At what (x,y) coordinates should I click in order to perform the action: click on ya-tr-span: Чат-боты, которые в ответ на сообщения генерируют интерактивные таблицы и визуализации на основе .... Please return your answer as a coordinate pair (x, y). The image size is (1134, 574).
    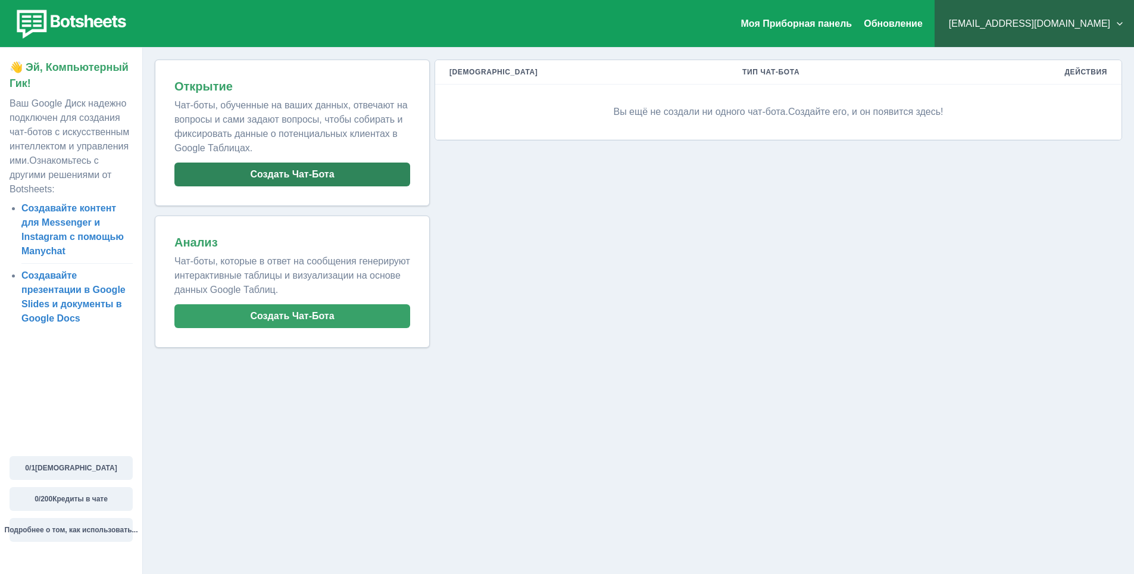
    Looking at the image, I should click on (292, 275).